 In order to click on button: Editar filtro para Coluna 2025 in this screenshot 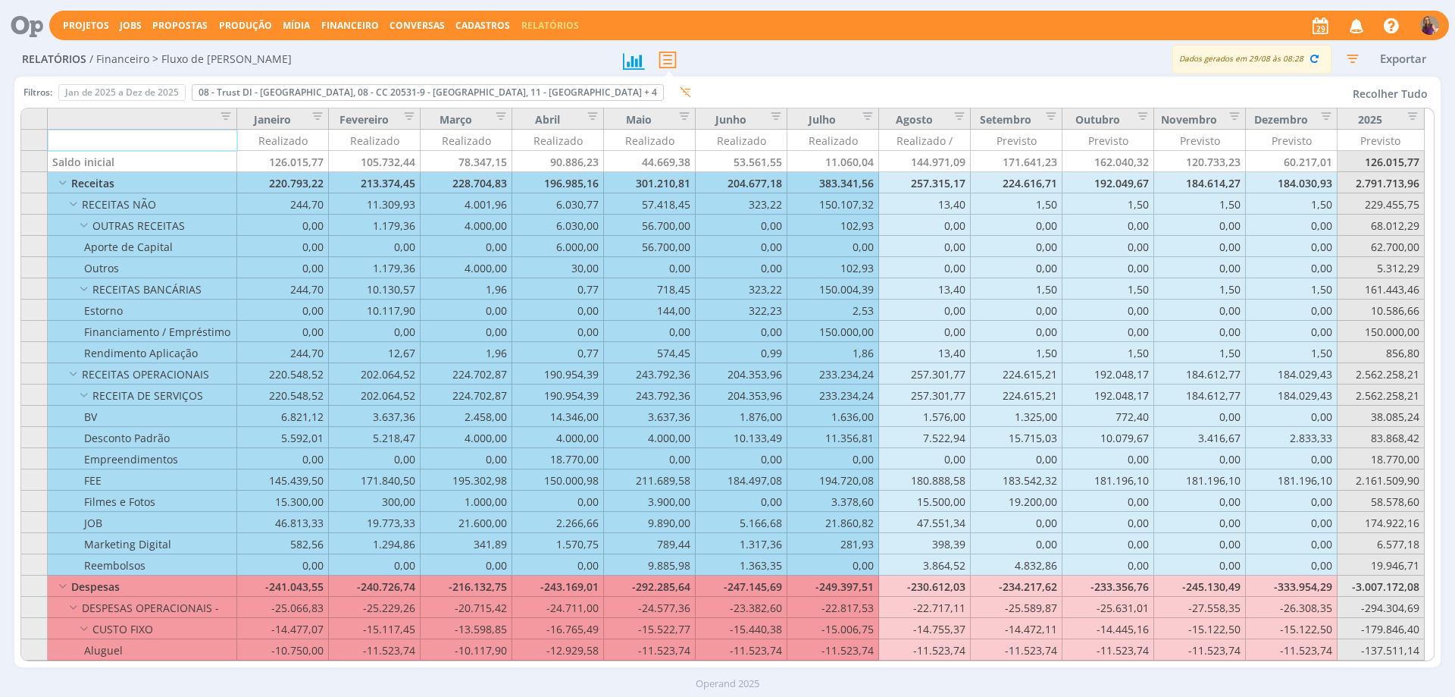, I will do `click(1409, 118)`.